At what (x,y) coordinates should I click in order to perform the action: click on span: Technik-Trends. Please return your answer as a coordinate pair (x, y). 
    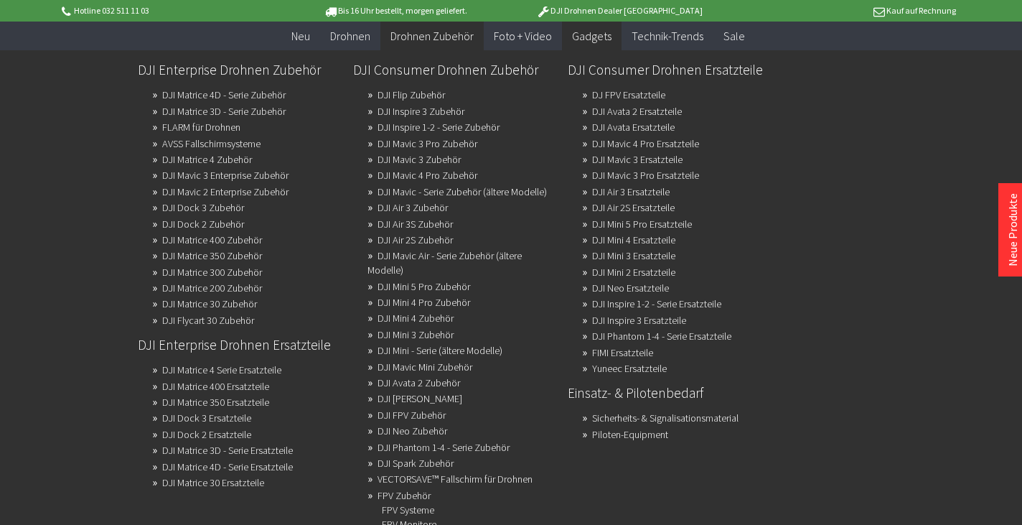
    Looking at the image, I should click on (668, 36).